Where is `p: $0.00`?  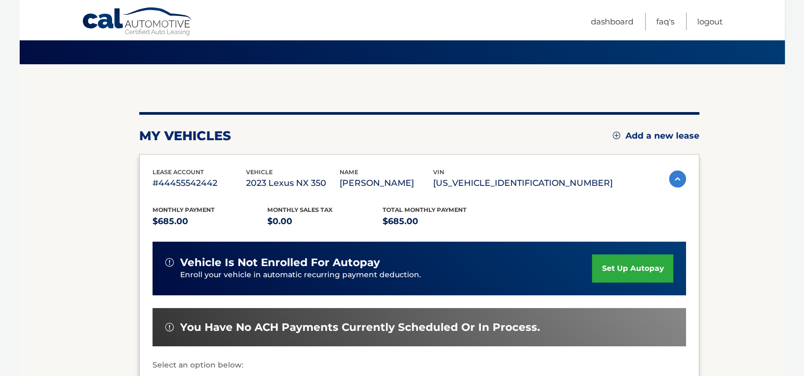 p: $0.00 is located at coordinates (325, 222).